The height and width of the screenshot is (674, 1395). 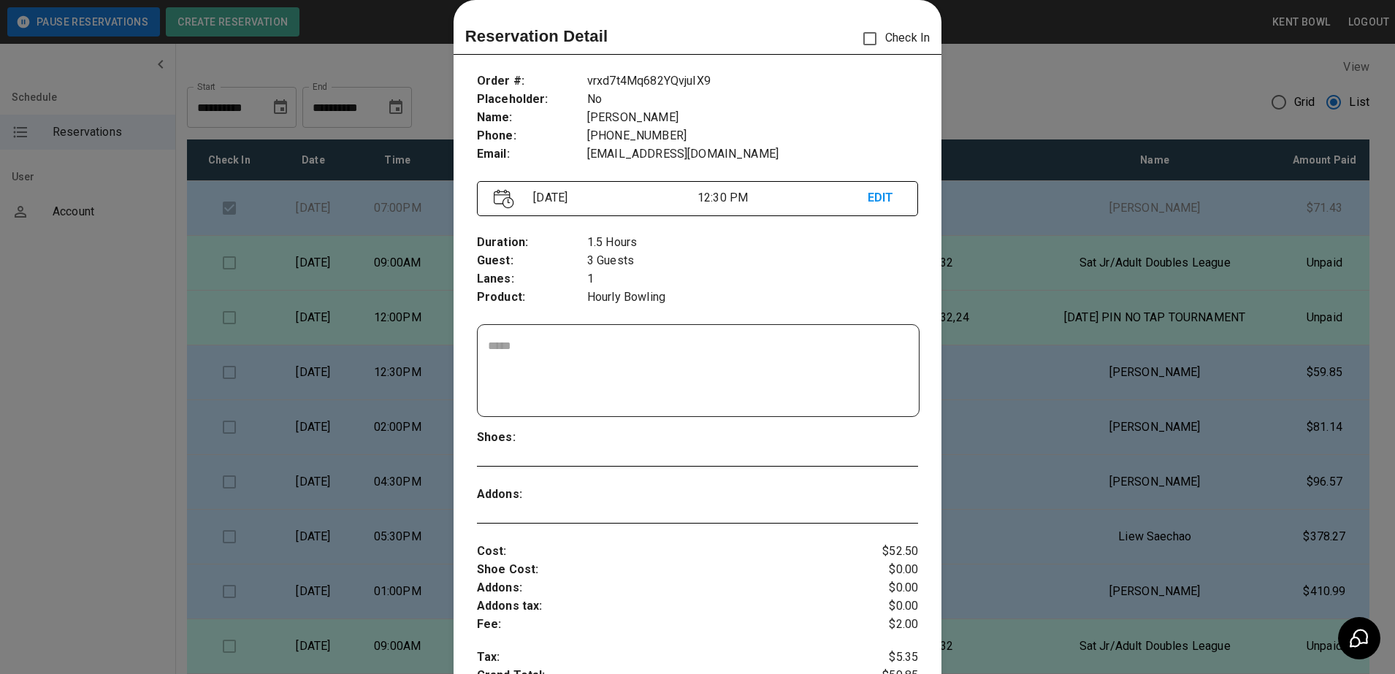 What do you see at coordinates (661, 625) in the screenshot?
I see `p: Fee :` at bounding box center [661, 625].